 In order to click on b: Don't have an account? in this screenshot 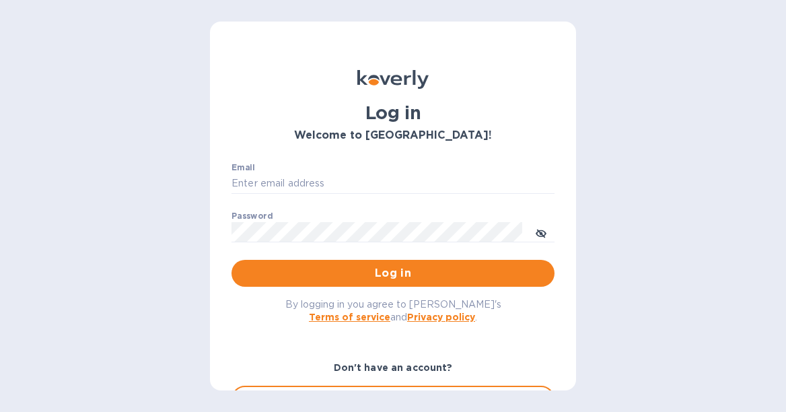, I will do `click(393, 367)`.